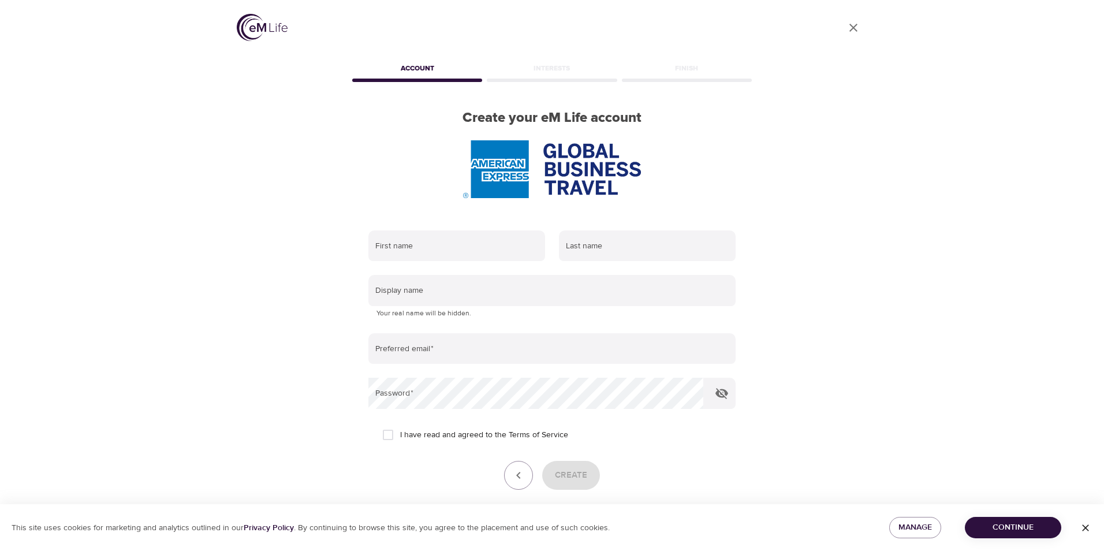 This screenshot has width=1104, height=551. What do you see at coordinates (484, 435) in the screenshot?
I see `span: I have read and agreed to the` at bounding box center [484, 435].